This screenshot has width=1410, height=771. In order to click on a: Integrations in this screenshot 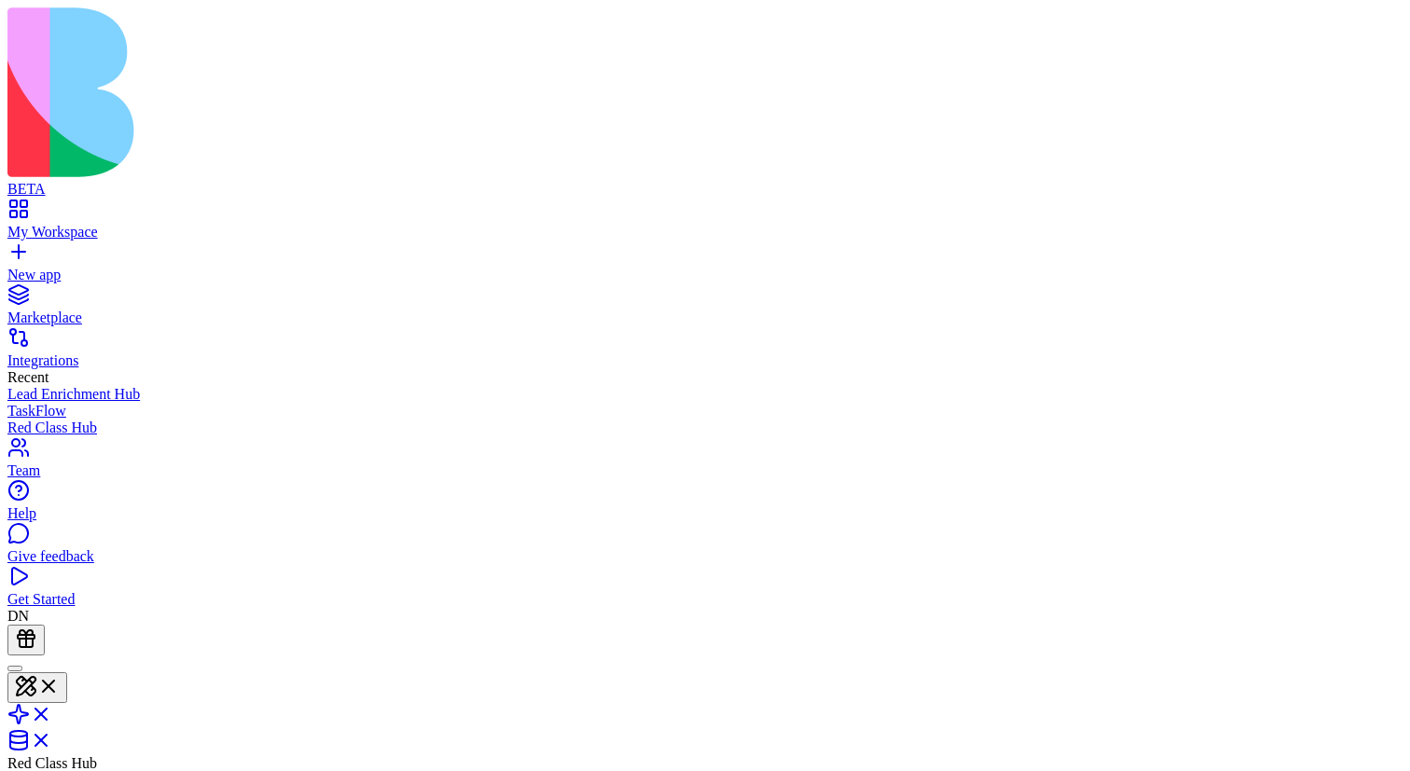, I will do `click(705, 353)`.